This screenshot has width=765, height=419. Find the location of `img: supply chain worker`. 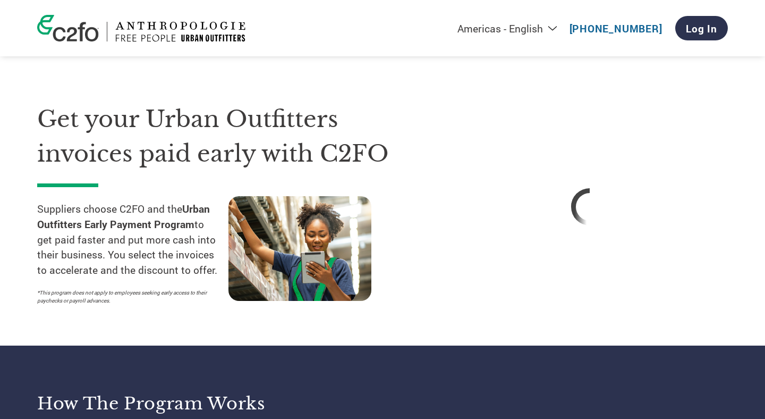

img: supply chain worker is located at coordinates (300, 248).